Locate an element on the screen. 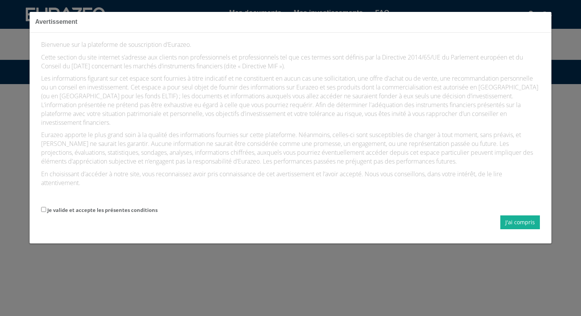  p: Les informations figurant sur cet espace sont fournies à titre indicatif et ne constituent en auc... is located at coordinates (291, 100).